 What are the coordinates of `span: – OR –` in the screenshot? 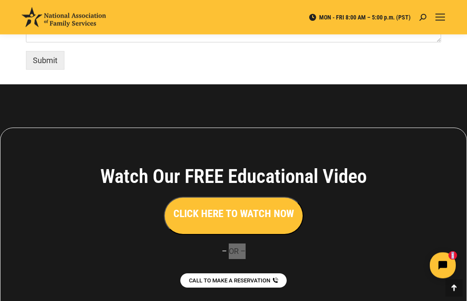 It's located at (234, 251).